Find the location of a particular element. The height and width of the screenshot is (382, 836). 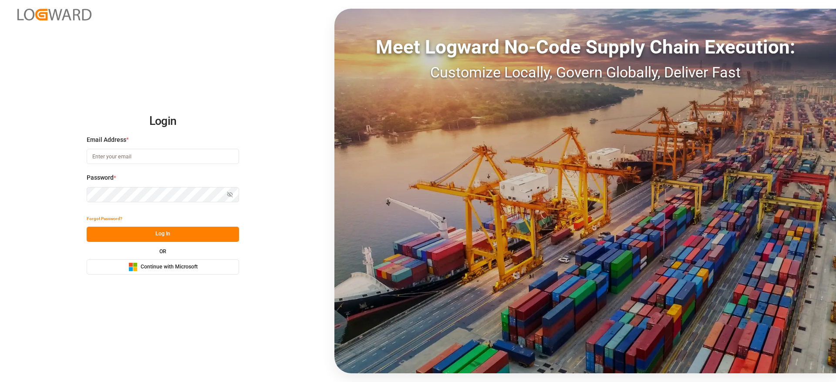

input: Enter your email is located at coordinates (163, 156).